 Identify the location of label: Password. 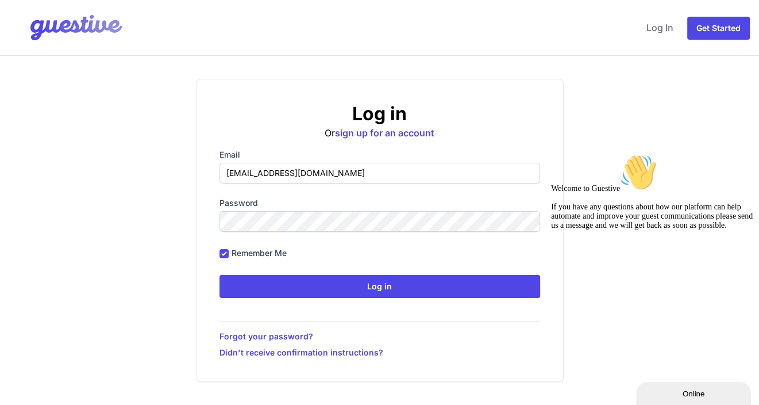
(380, 203).